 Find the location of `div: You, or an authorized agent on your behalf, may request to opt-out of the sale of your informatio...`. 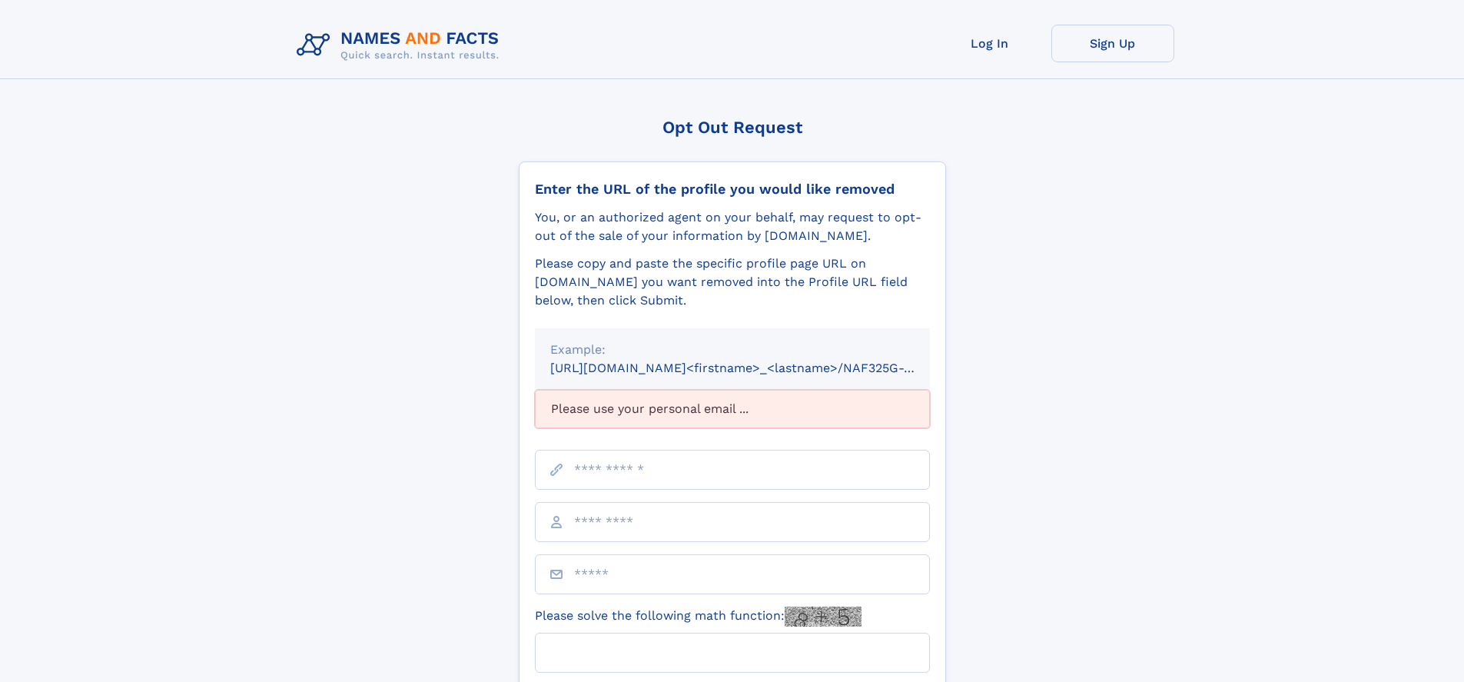

div: You, or an authorized agent on your behalf, may request to opt-out of the sale of your informatio... is located at coordinates (732, 227).